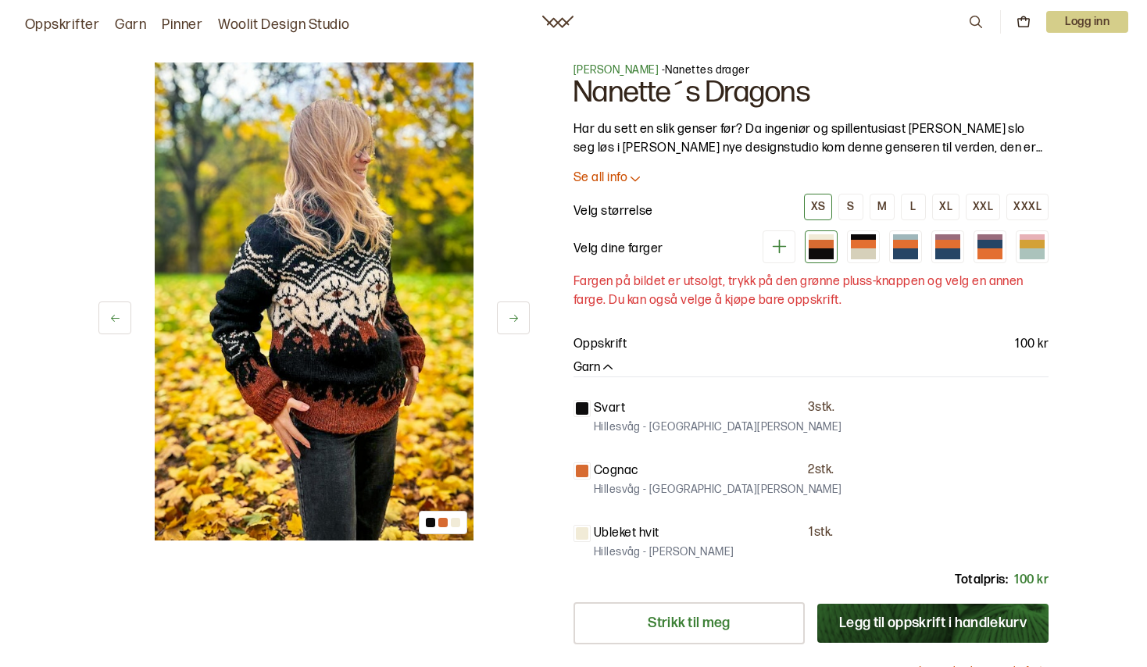  What do you see at coordinates (882, 207) in the screenshot?
I see `div: M` at bounding box center [882, 207].